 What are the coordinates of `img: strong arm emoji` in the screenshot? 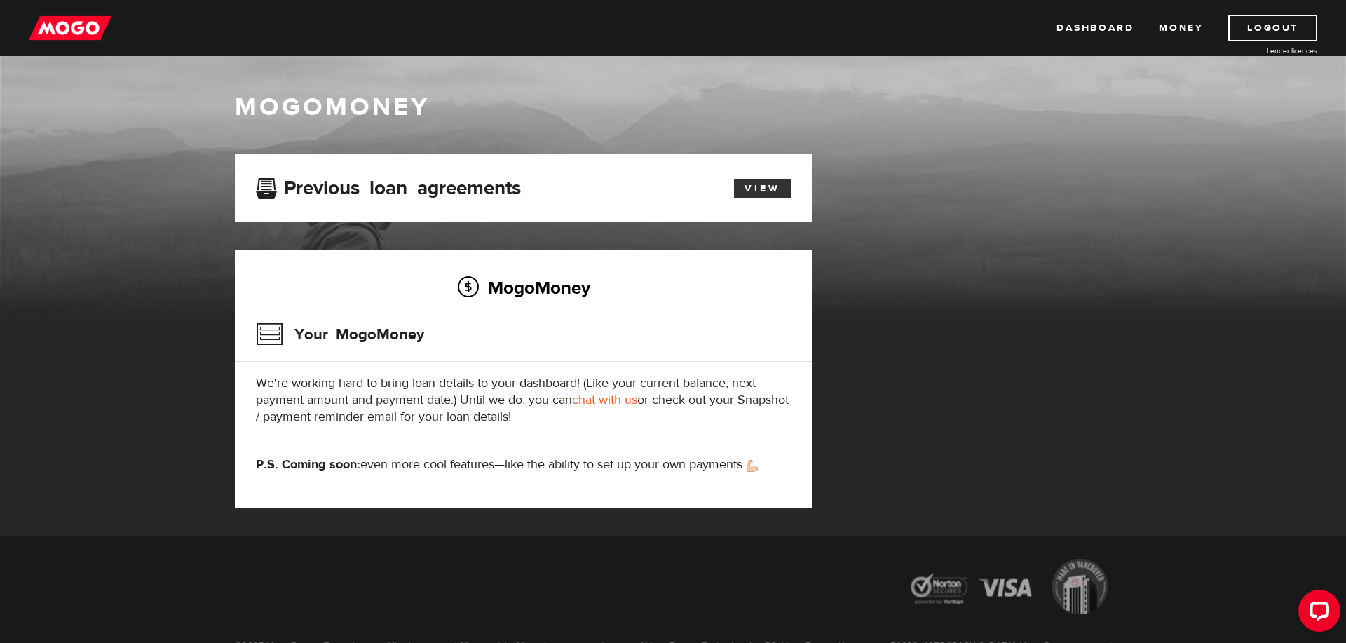 It's located at (752, 465).